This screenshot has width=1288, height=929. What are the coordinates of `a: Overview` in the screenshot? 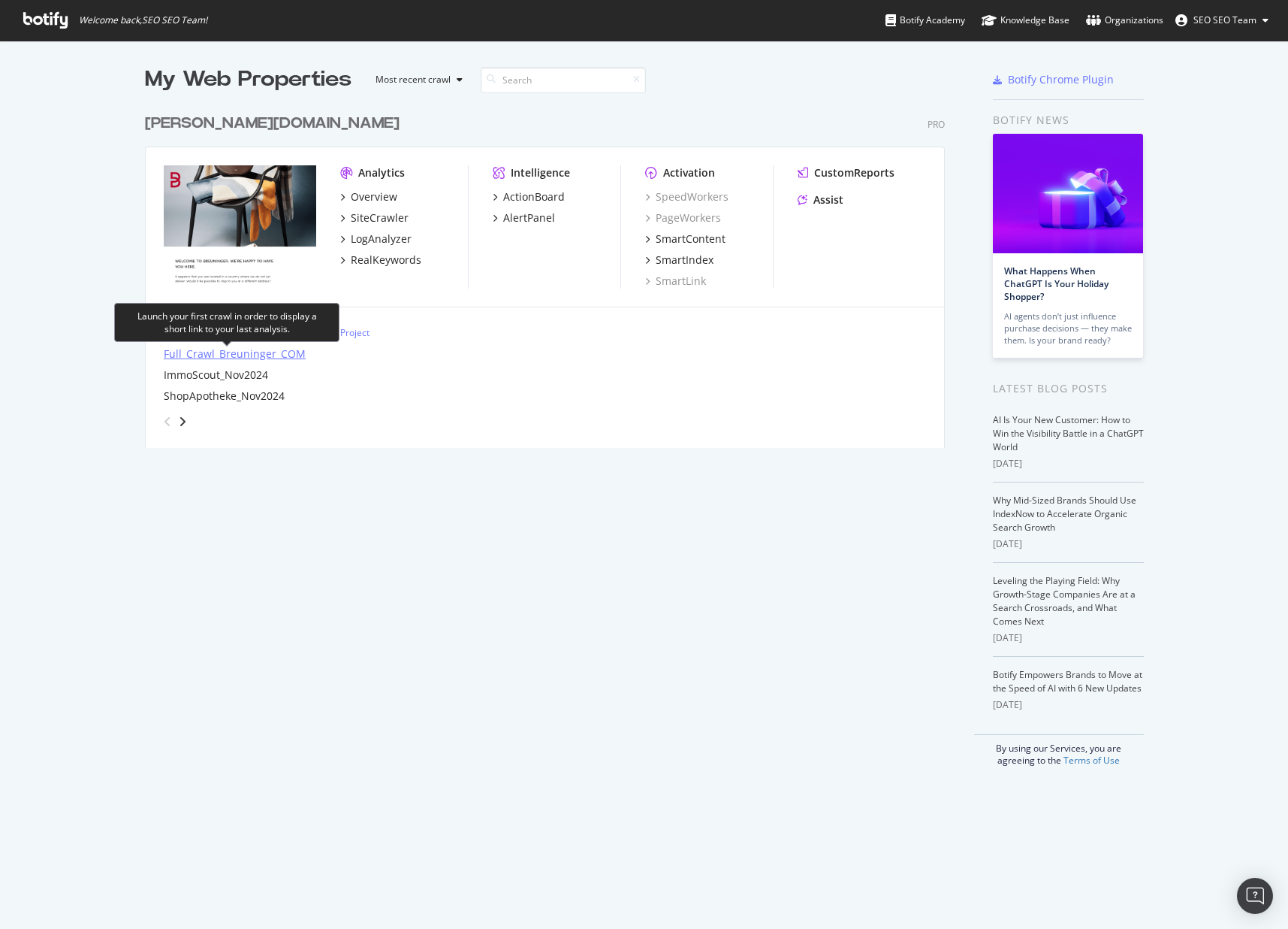 It's located at (369, 197).